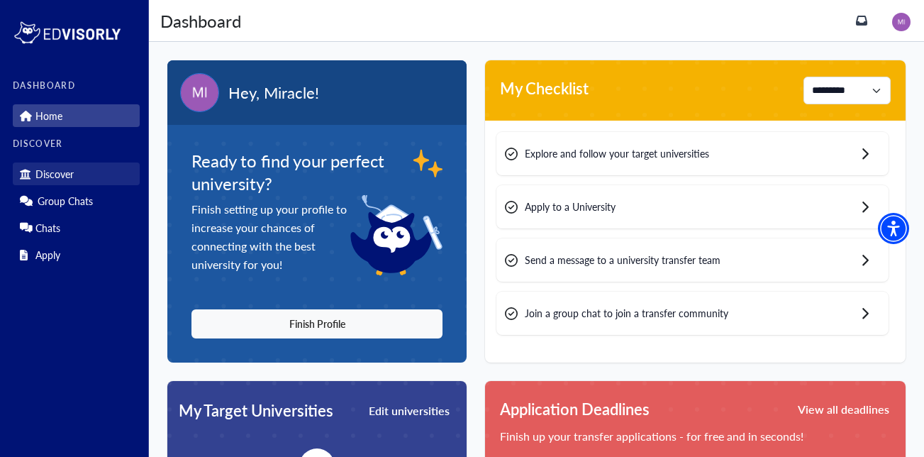  What do you see at coordinates (570, 206) in the screenshot?
I see `span: Apply to a University` at bounding box center [570, 206].